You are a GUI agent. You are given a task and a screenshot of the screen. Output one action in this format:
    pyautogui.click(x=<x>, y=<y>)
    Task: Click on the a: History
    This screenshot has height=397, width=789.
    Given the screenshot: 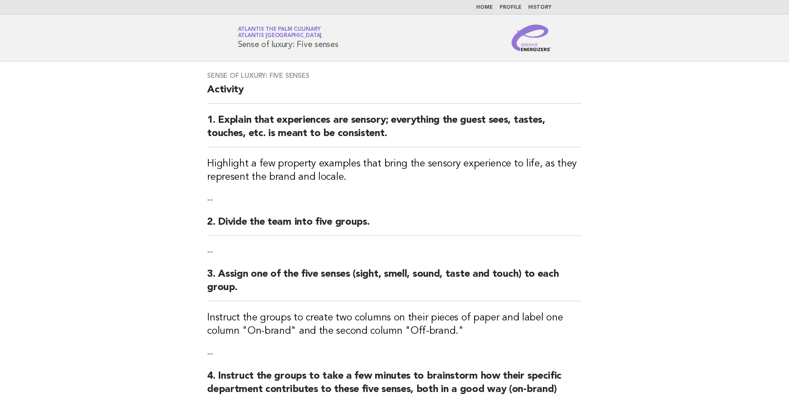 What is the action you would take?
    pyautogui.click(x=540, y=7)
    